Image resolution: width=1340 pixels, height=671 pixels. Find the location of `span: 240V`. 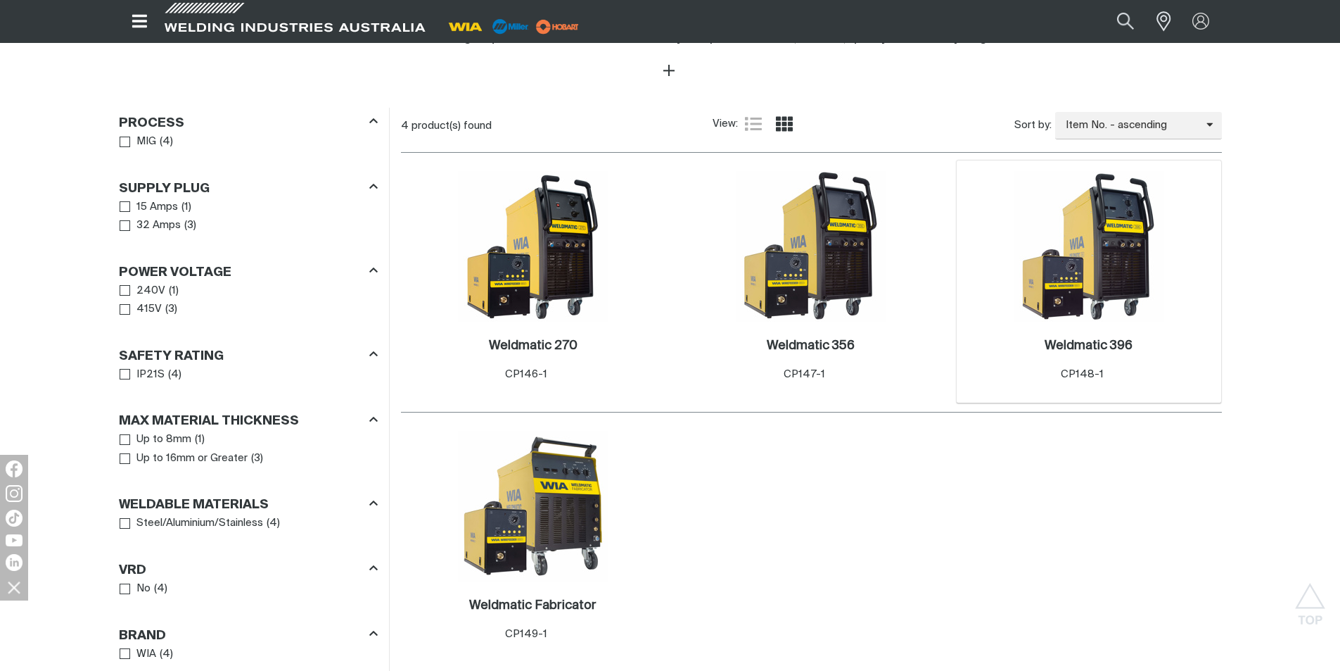

span: 240V is located at coordinates (151, 291).